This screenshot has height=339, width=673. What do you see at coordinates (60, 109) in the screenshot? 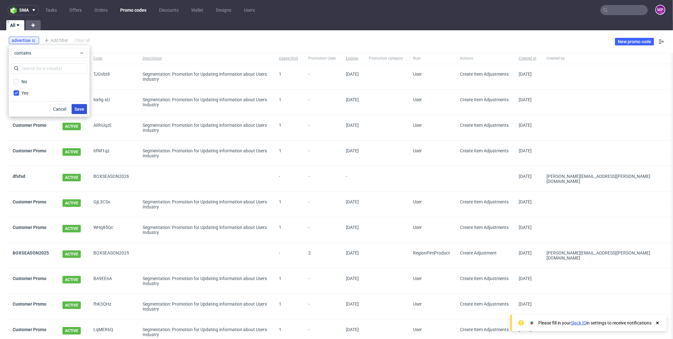
I see `button: Cancel` at bounding box center [60, 109].